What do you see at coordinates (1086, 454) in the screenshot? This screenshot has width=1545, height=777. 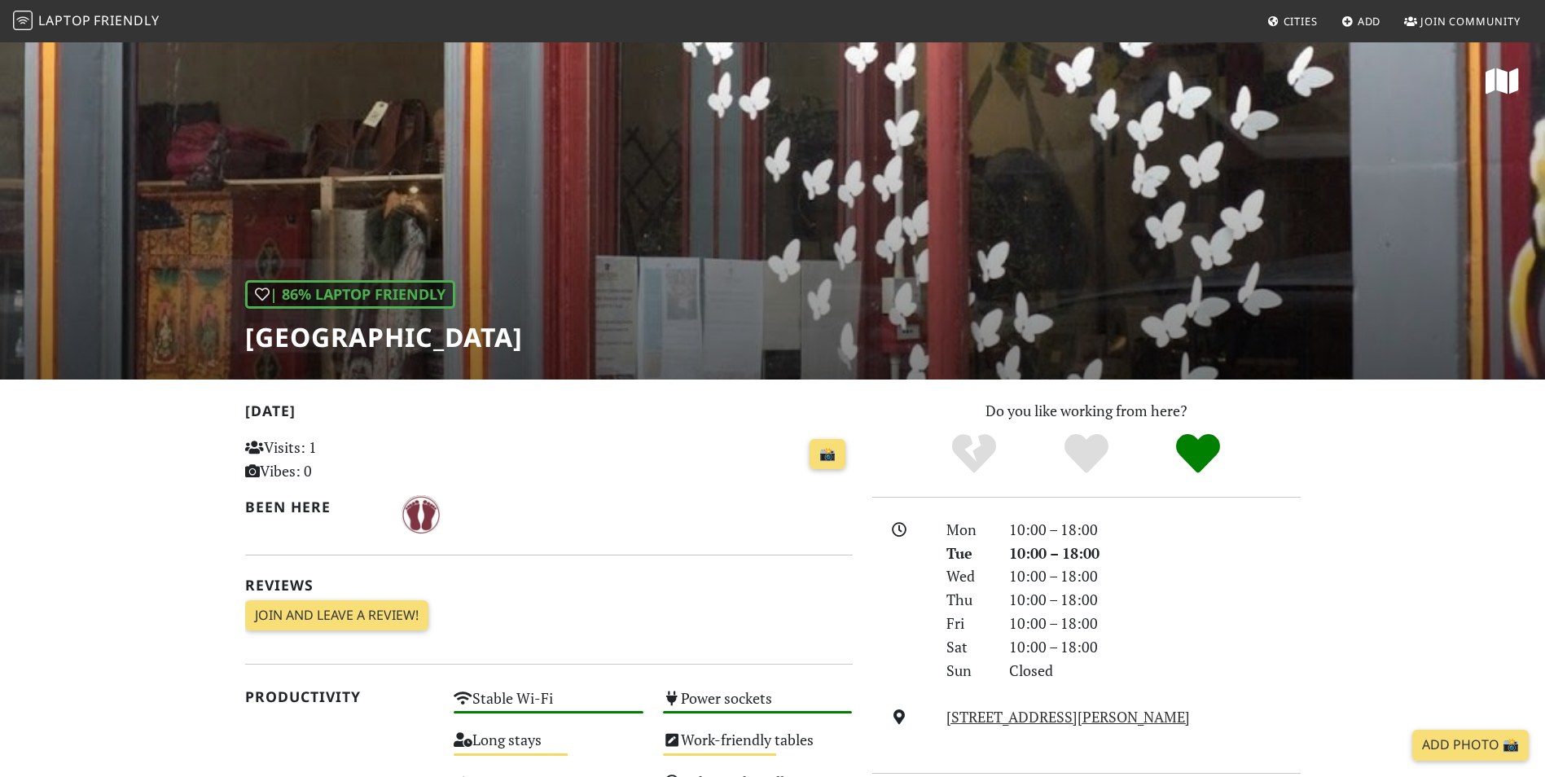 I see `div: Yes` at bounding box center [1086, 454].